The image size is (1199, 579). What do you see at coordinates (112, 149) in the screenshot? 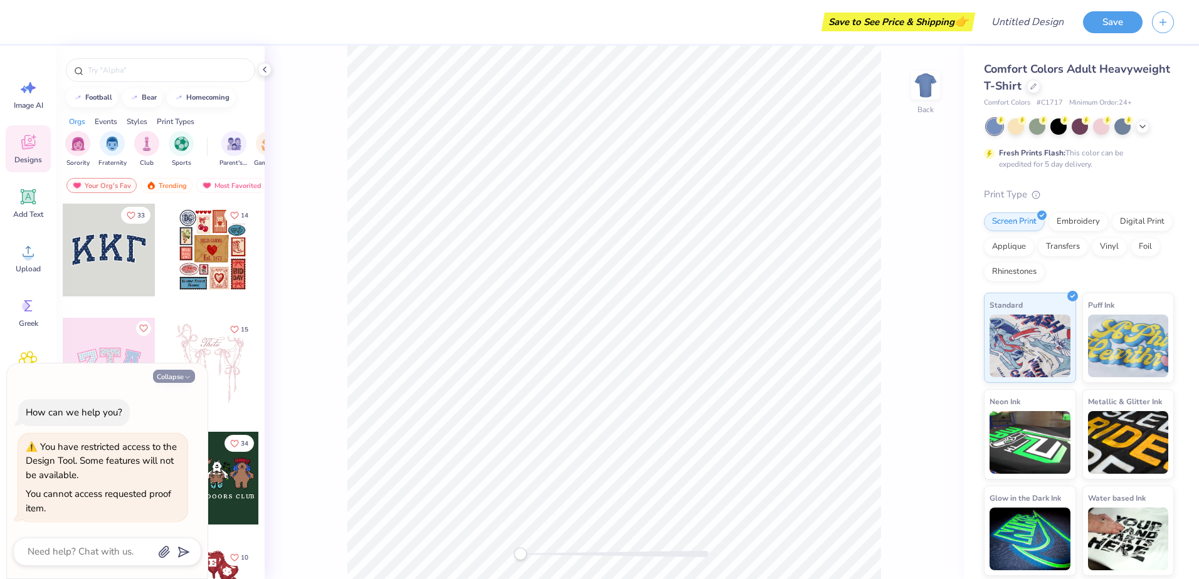
I see `div: filter for Fraternity` at bounding box center [112, 149].